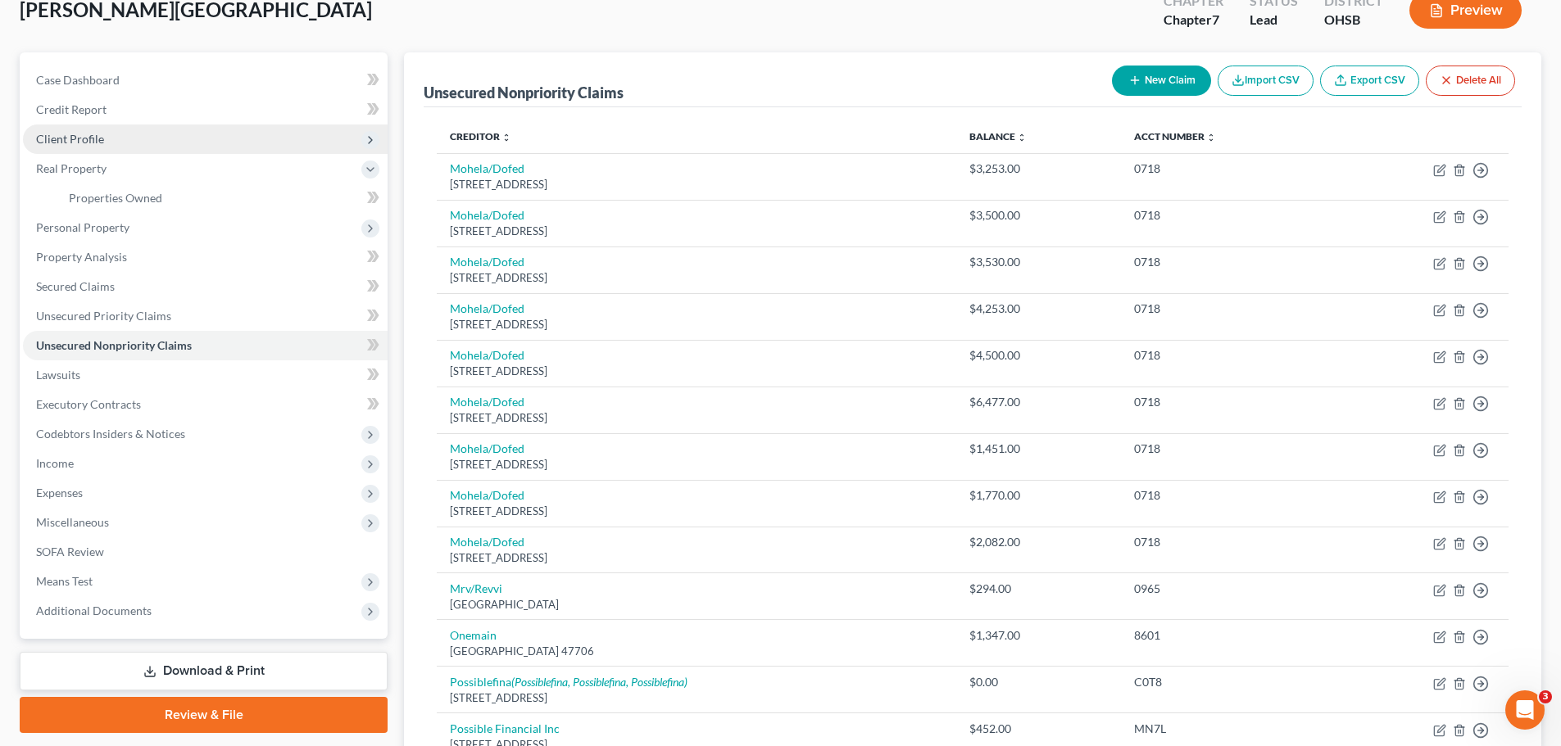 The height and width of the screenshot is (746, 1561). Describe the element at coordinates (59, 492) in the screenshot. I see `span: Expenses` at that location.